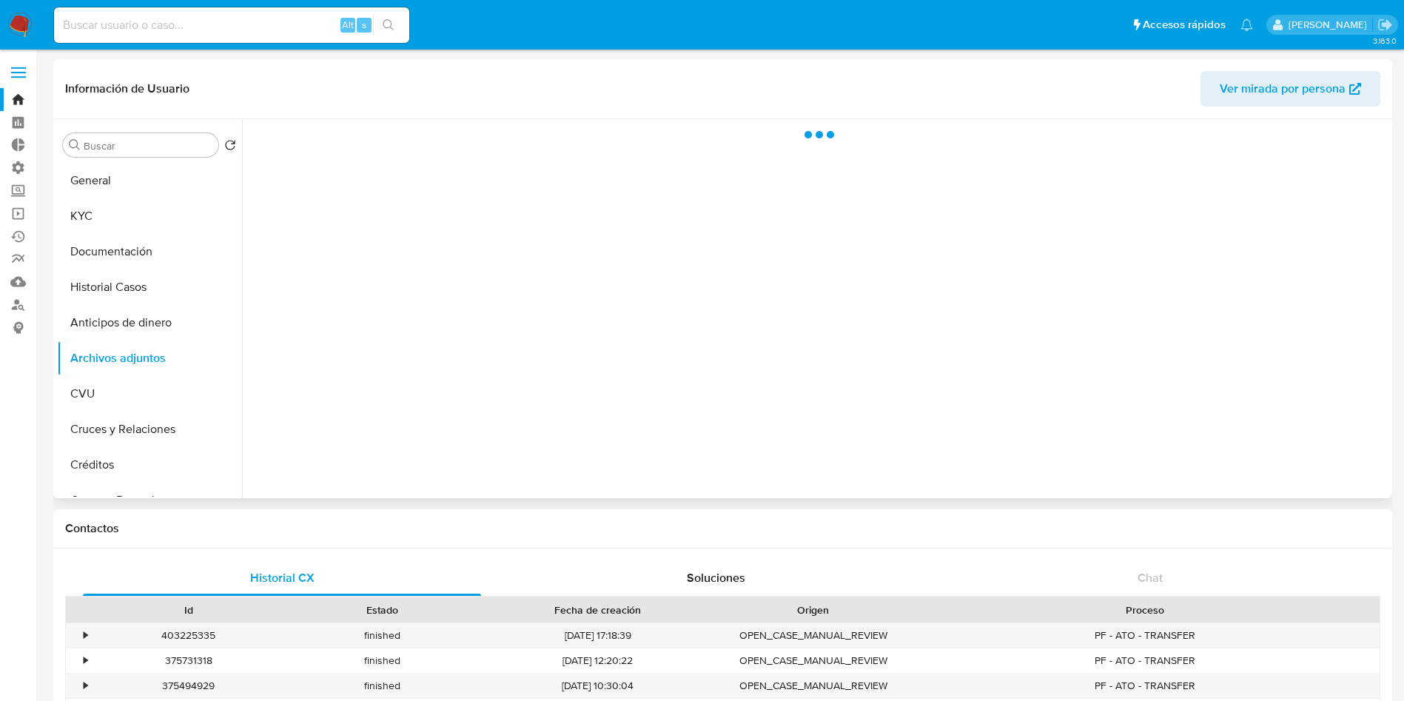  Describe the element at coordinates (150, 429) in the screenshot. I see `button: Cruces y Relaciones` at that location.